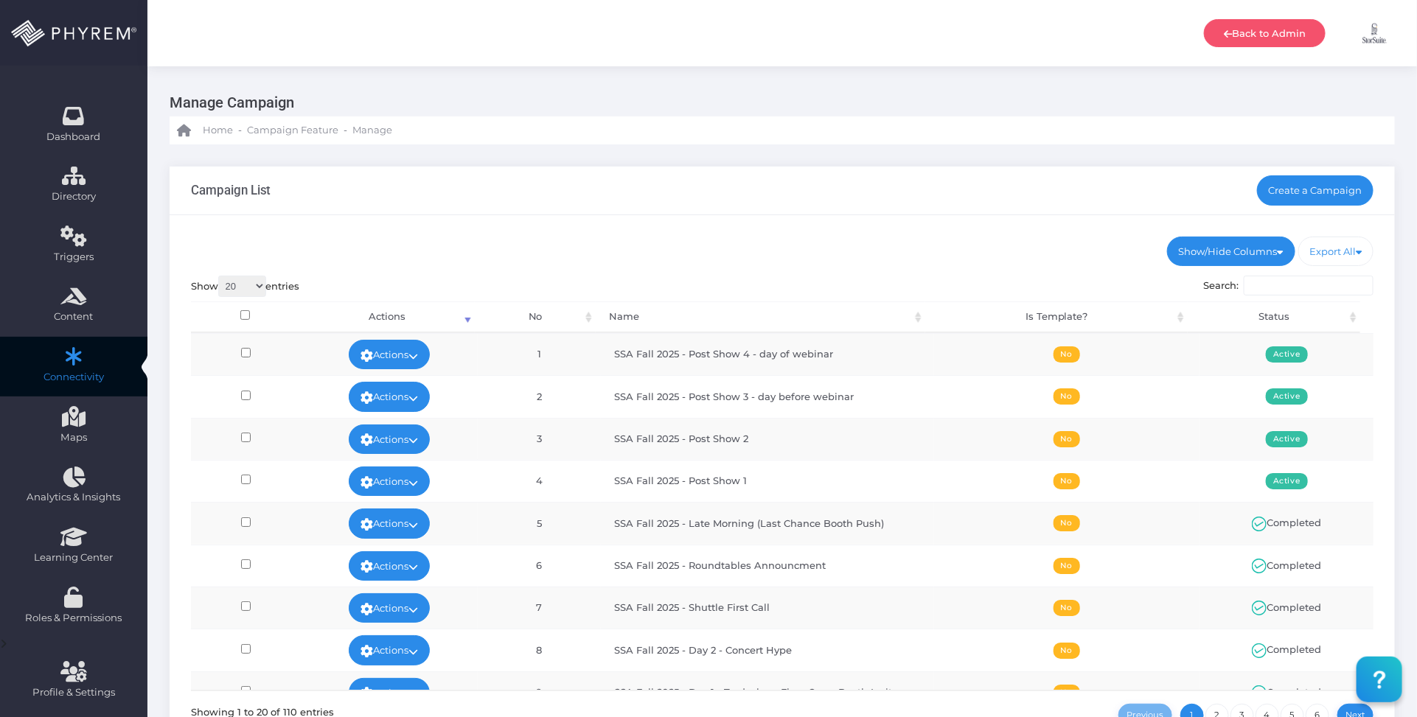 This screenshot has height=717, width=1417. What do you see at coordinates (539, 523) in the screenshot?
I see `td: 5` at bounding box center [539, 523].